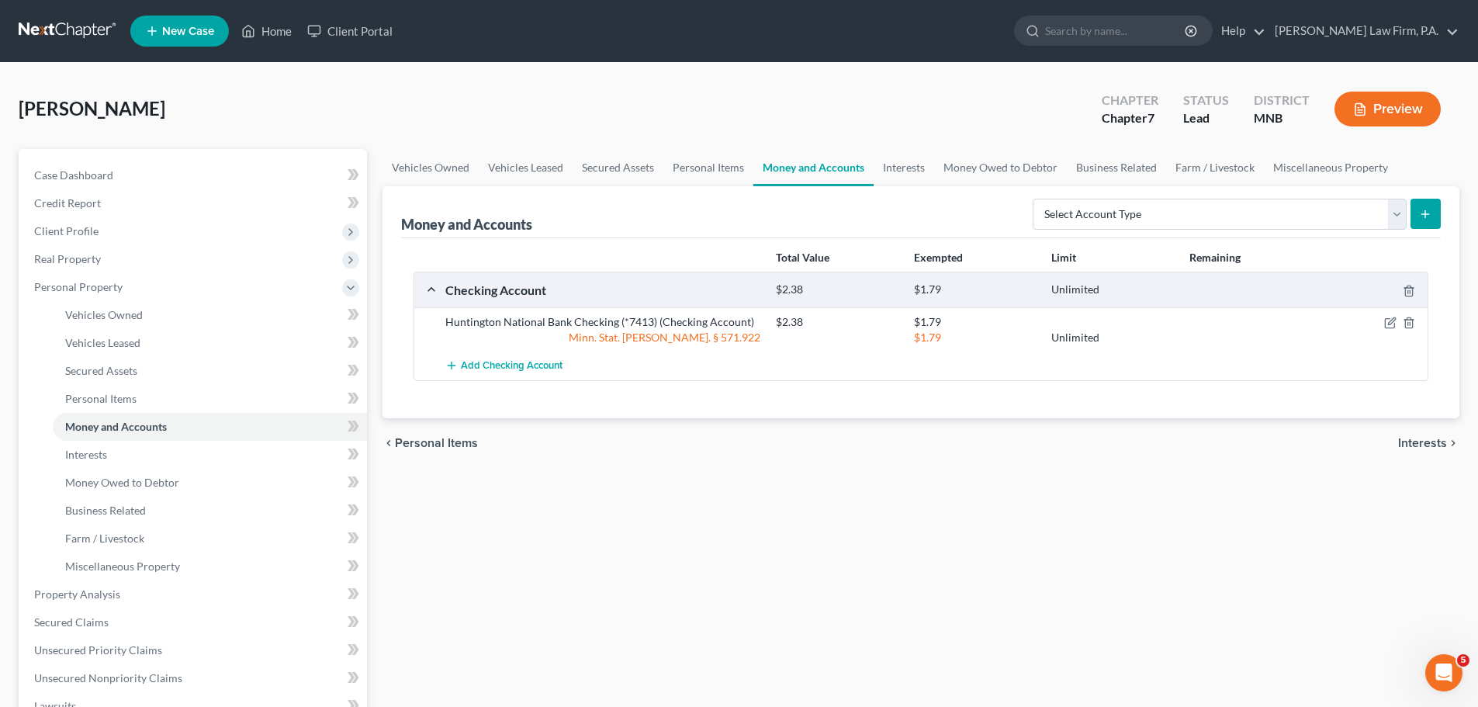 The width and height of the screenshot is (1478, 707). What do you see at coordinates (194, 203) in the screenshot?
I see `a: Credit Report` at bounding box center [194, 203].